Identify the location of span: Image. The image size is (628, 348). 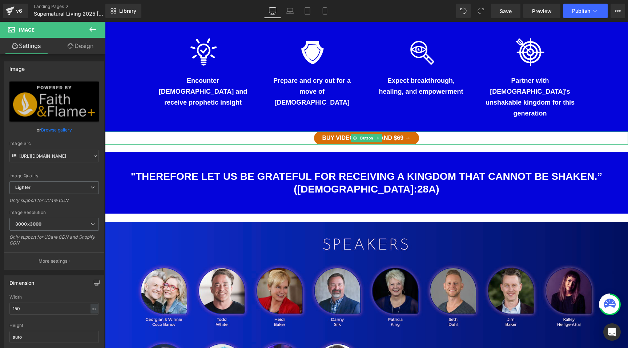
(27, 30).